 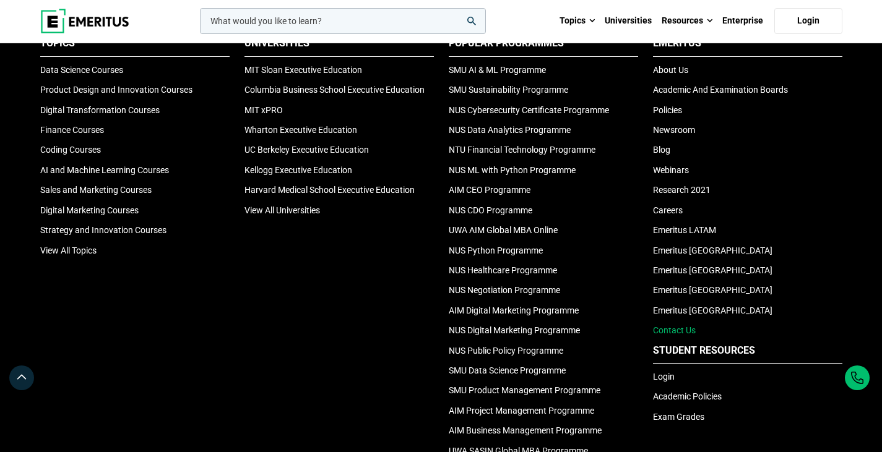 I want to click on a: Sales and Marketing Courses, so click(x=96, y=190).